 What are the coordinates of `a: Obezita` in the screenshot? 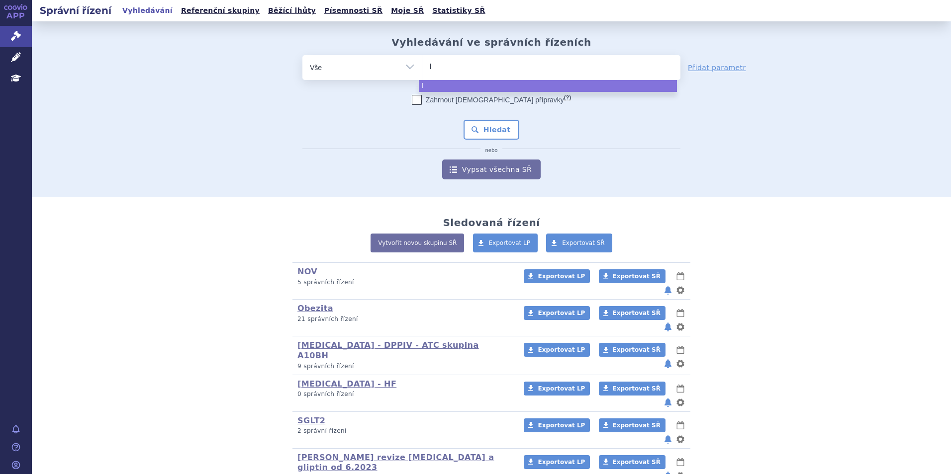 It's located at (315, 308).